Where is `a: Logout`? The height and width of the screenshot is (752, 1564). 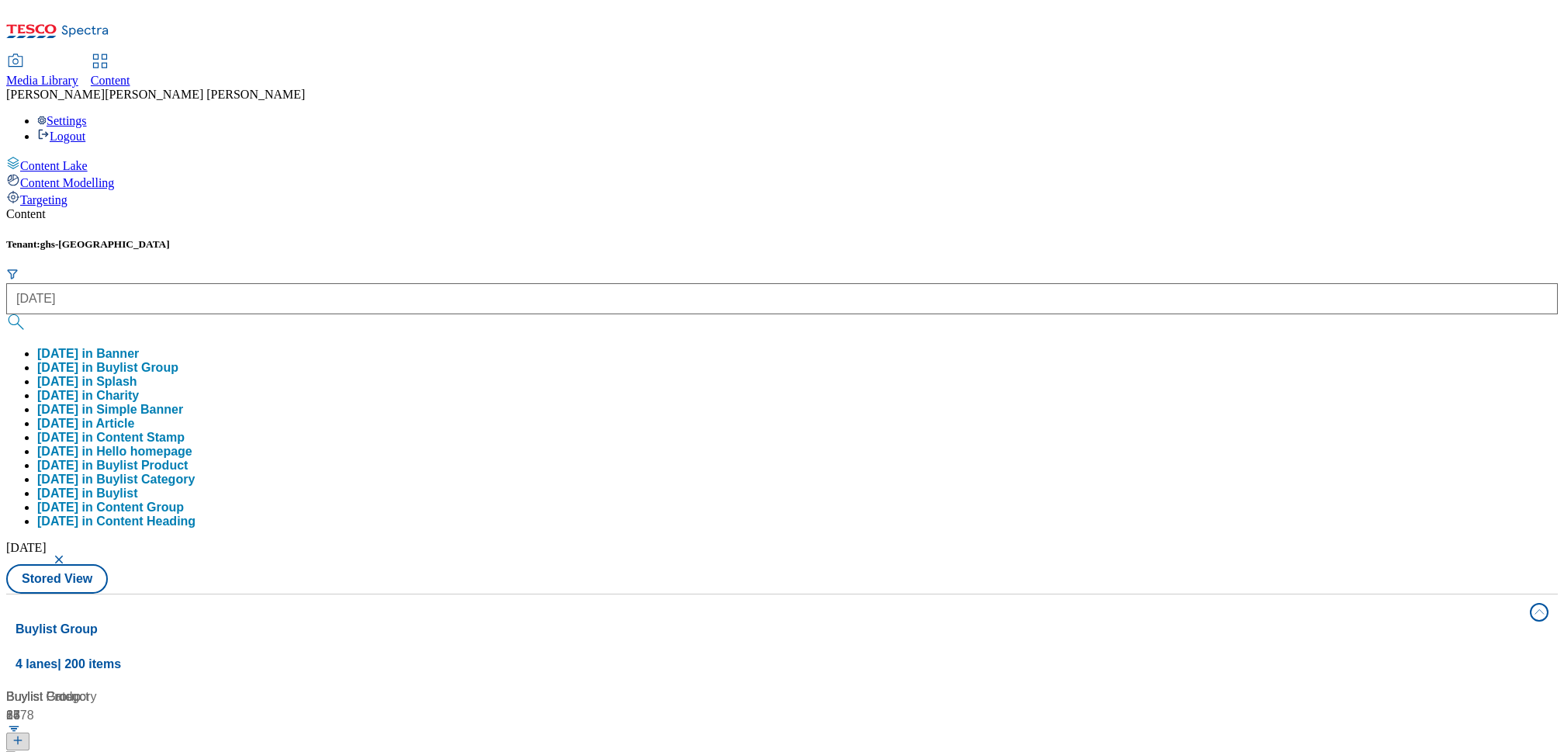 a: Logout is located at coordinates (61, 136).